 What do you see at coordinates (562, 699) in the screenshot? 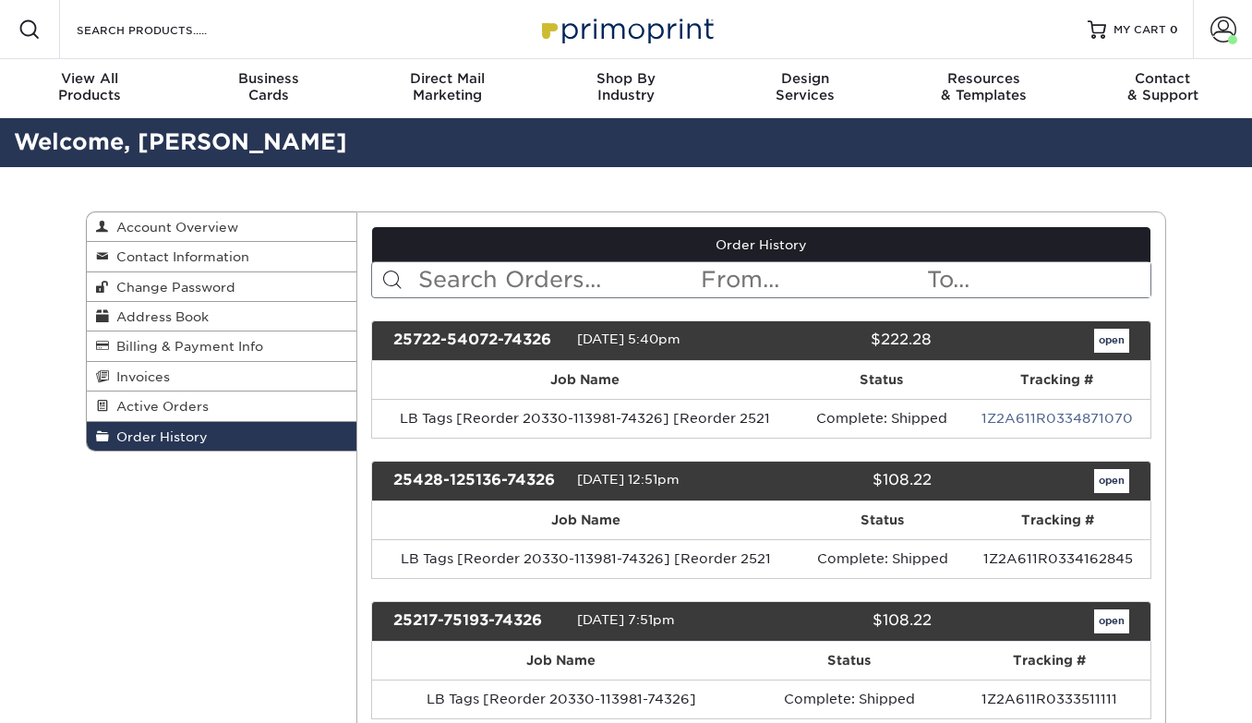
I see `td: LB Tags [Reorder 20330-113981-74326]` at bounding box center [562, 699].